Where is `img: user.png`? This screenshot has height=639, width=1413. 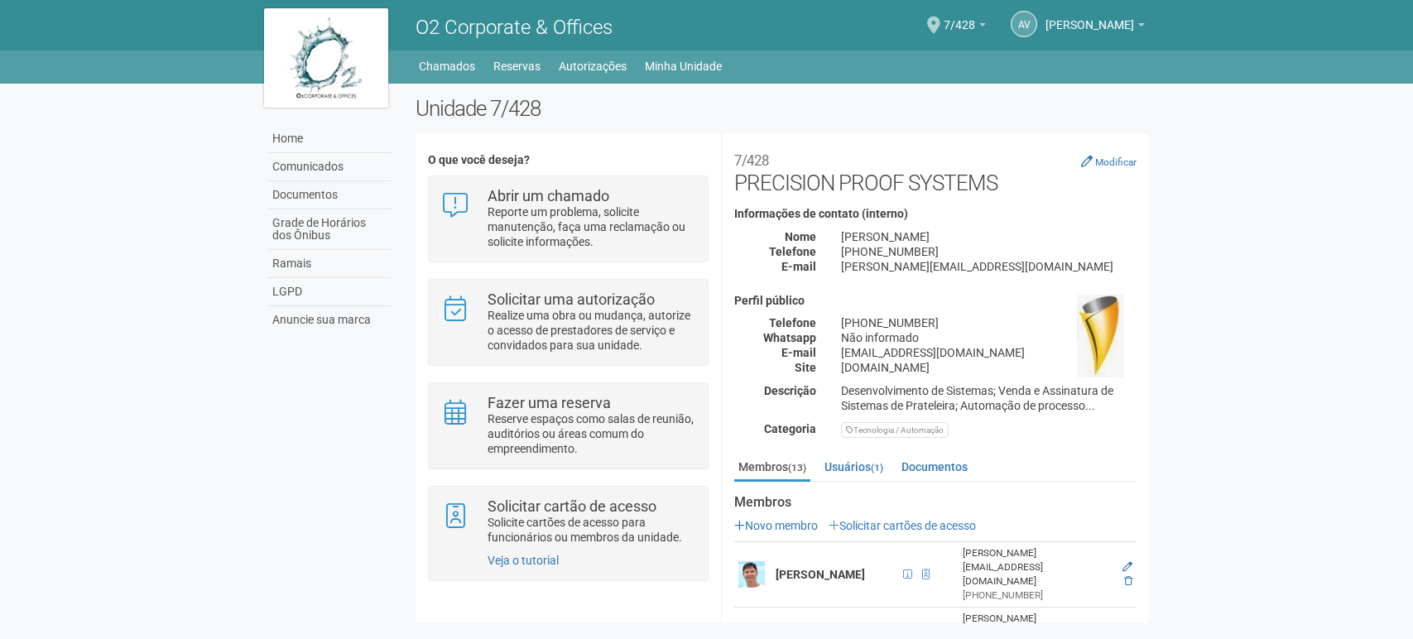
img: user.png is located at coordinates (752, 575).